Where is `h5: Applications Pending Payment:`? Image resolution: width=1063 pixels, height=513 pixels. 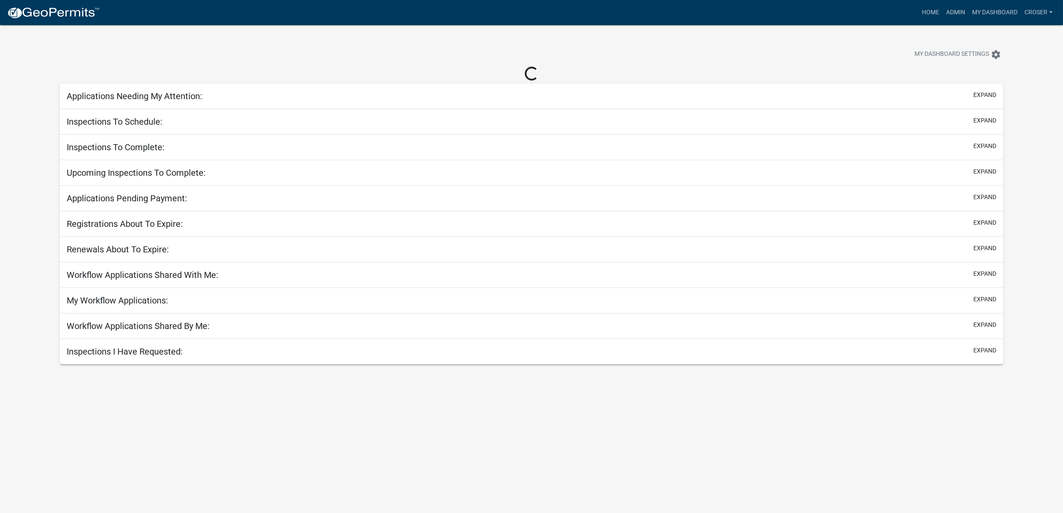 h5: Applications Pending Payment: is located at coordinates (127, 198).